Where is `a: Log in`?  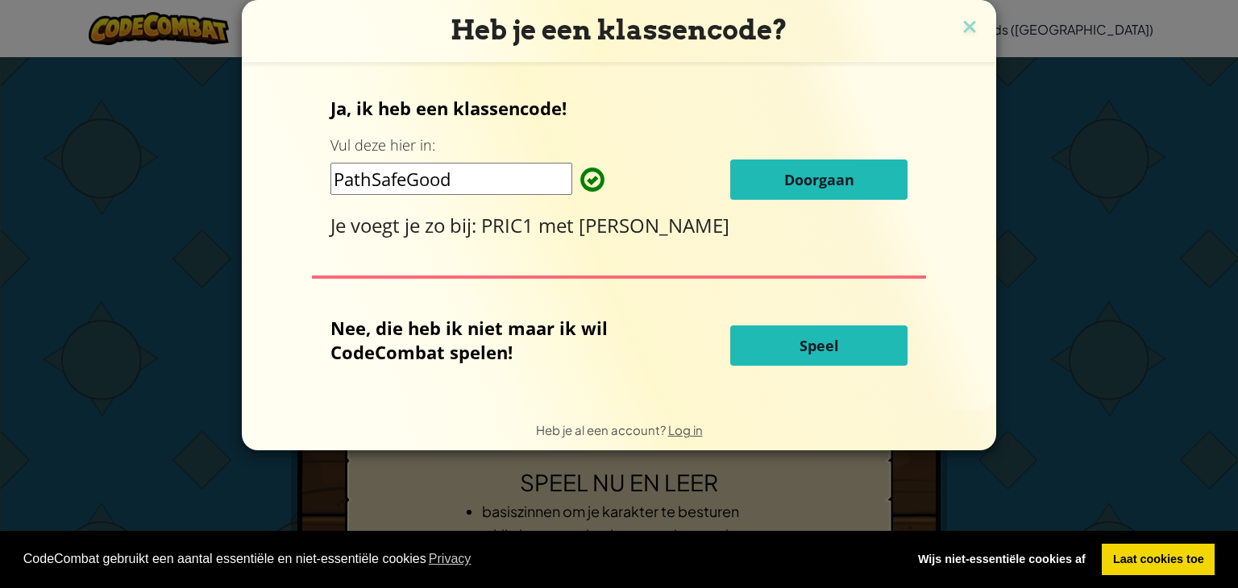 a: Log in is located at coordinates (685, 430).